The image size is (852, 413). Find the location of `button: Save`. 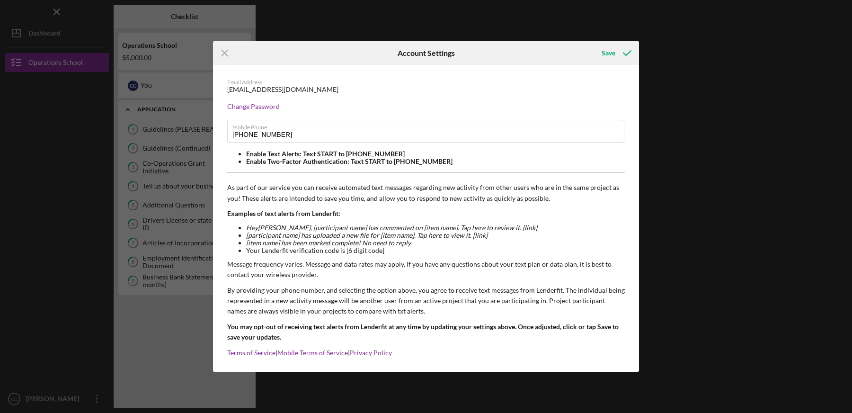

button: Save is located at coordinates (615, 53).